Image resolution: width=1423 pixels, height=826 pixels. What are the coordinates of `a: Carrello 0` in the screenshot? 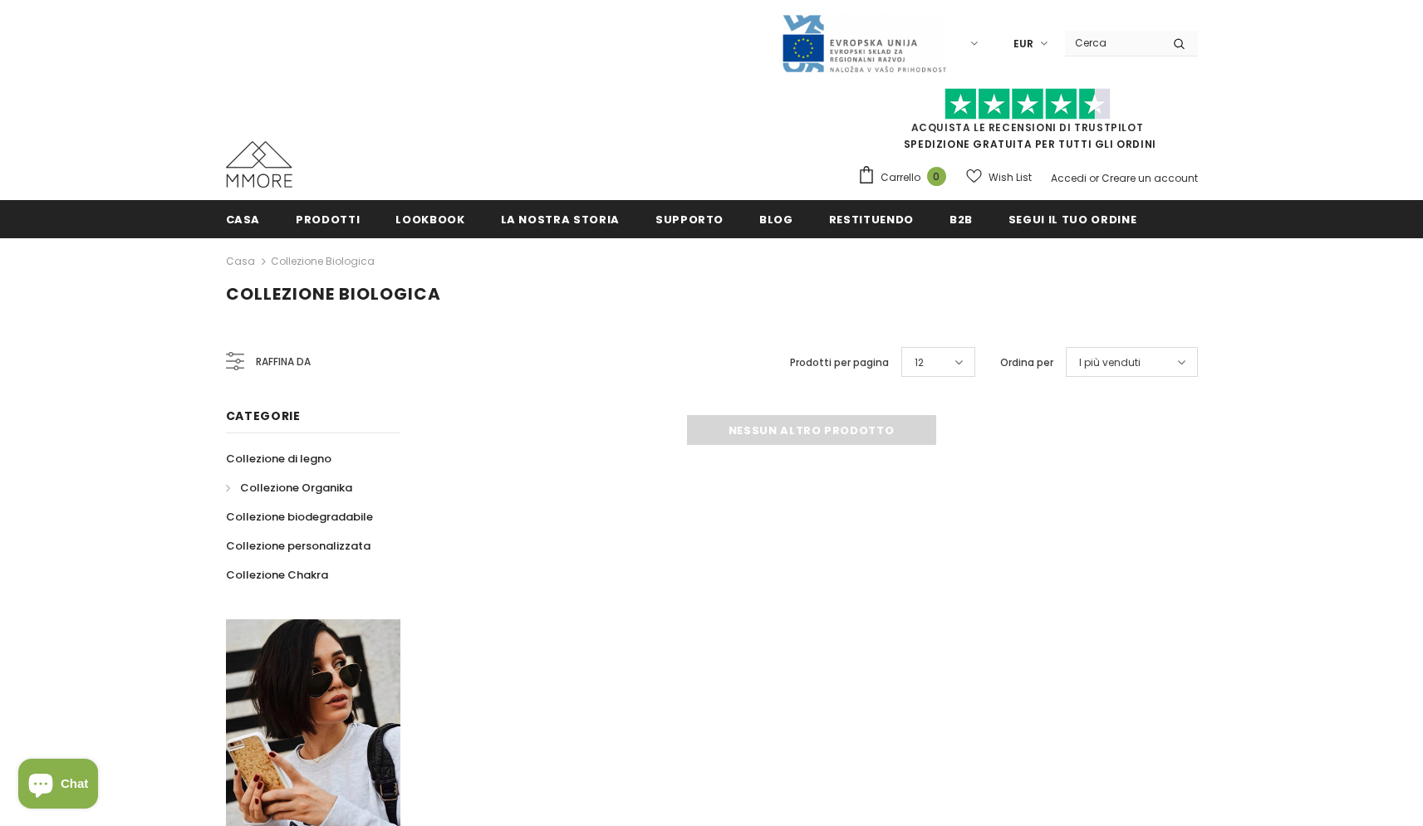 It's located at (905, 178).